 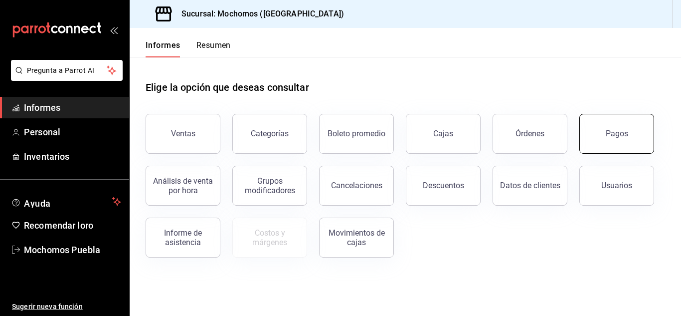 What do you see at coordinates (227, 87) in the screenshot?
I see `font: Elige la opción que deseas consultar` at bounding box center [227, 87].